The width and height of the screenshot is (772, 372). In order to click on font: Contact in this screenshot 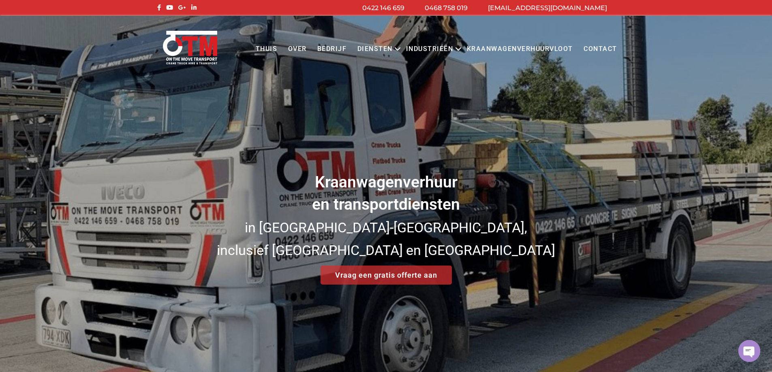, I will do `click(600, 49)`.